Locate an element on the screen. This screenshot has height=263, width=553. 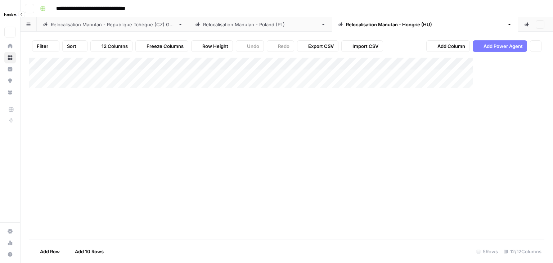
button: Freeze Columns is located at coordinates (162, 46).